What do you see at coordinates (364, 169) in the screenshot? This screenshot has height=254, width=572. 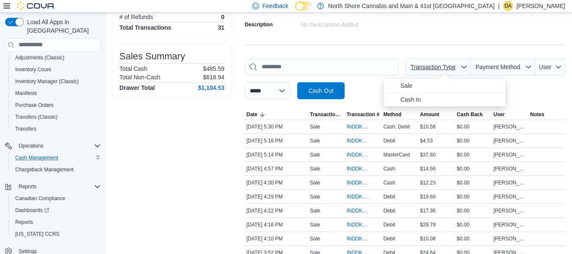 I see `button: INDDKM-51458` at bounding box center [364, 169].